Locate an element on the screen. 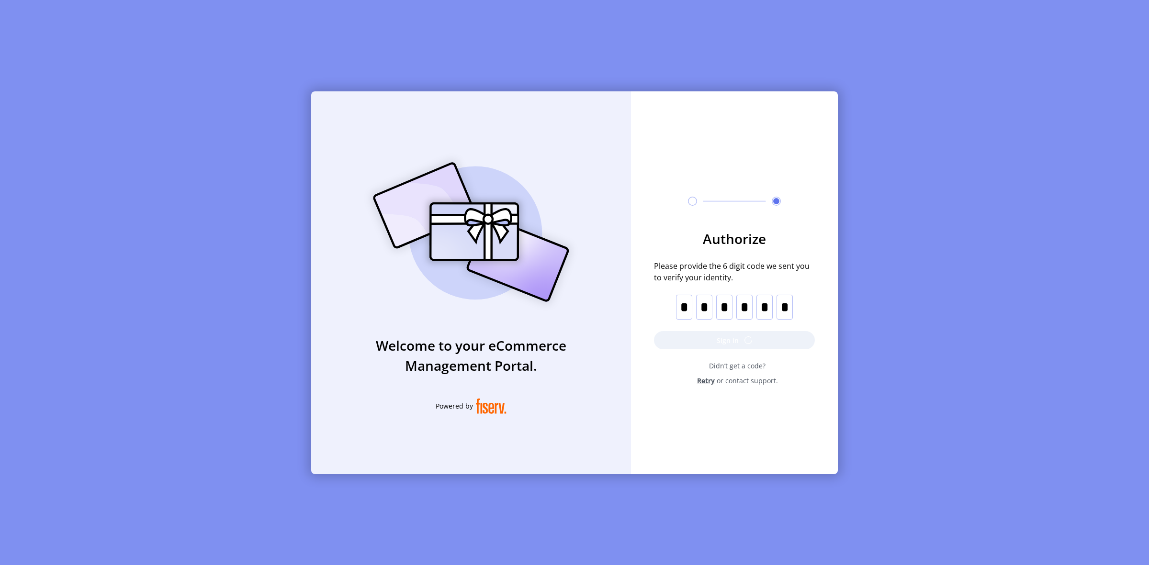 The height and width of the screenshot is (565, 1149). h3: Authorize is located at coordinates (734, 239).